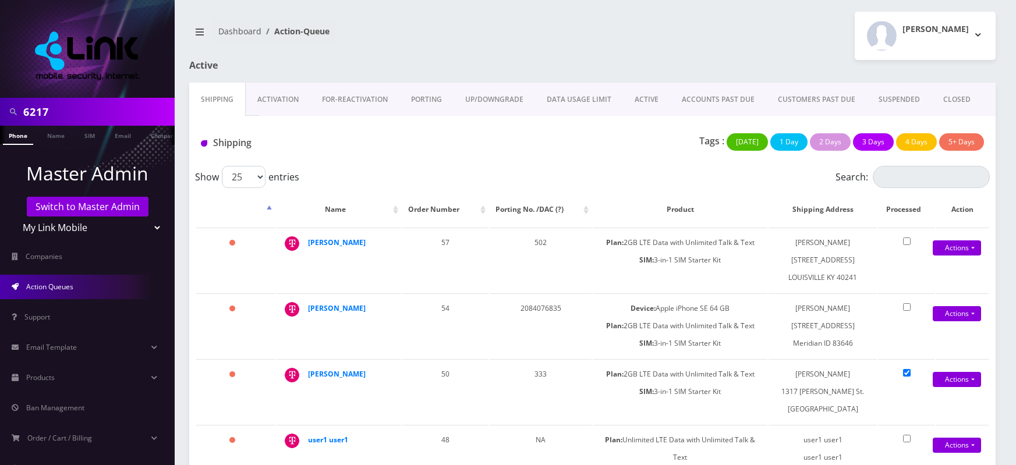 Image resolution: width=1016 pixels, height=465 pixels. I want to click on b: Device:, so click(643, 308).